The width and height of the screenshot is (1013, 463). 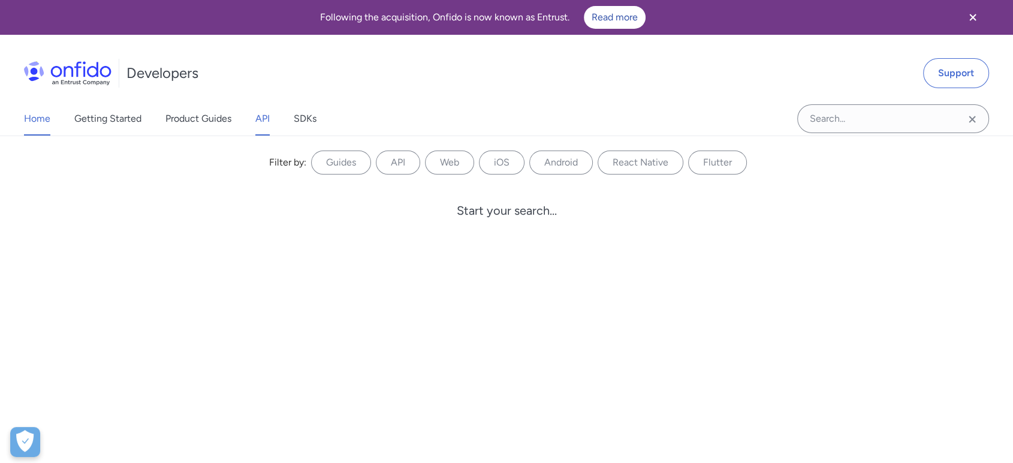 I want to click on svg: Clear search field button, so click(x=972, y=119).